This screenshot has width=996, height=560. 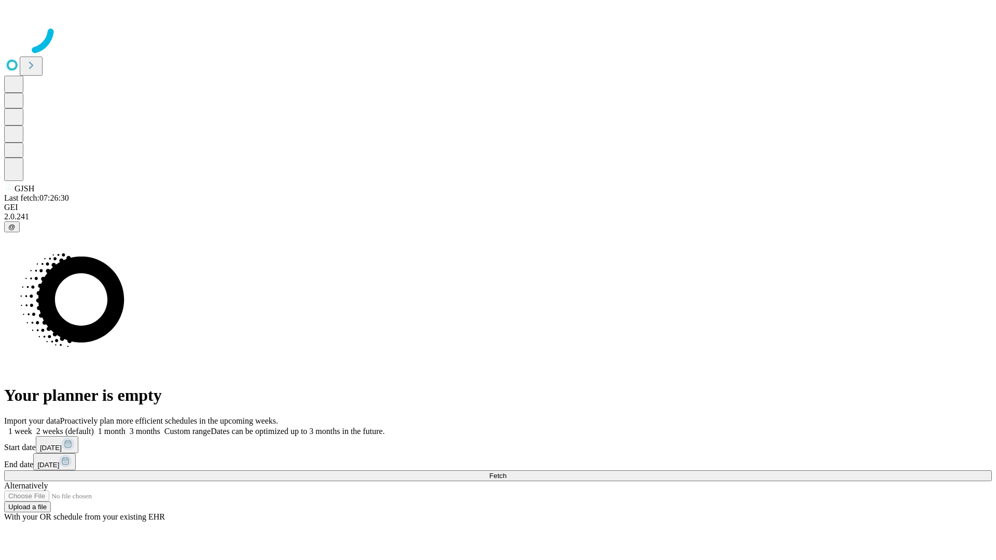 What do you see at coordinates (498, 476) in the screenshot?
I see `span: Fetch` at bounding box center [498, 476].